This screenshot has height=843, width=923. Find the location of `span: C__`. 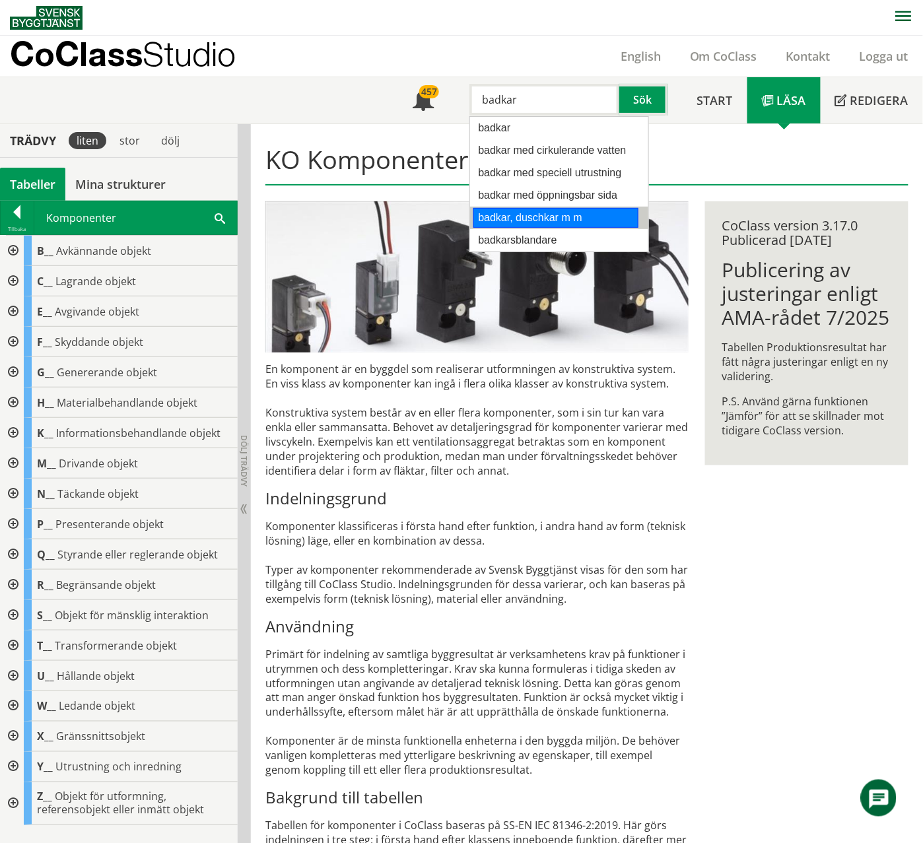

span: C__ is located at coordinates (45, 281).